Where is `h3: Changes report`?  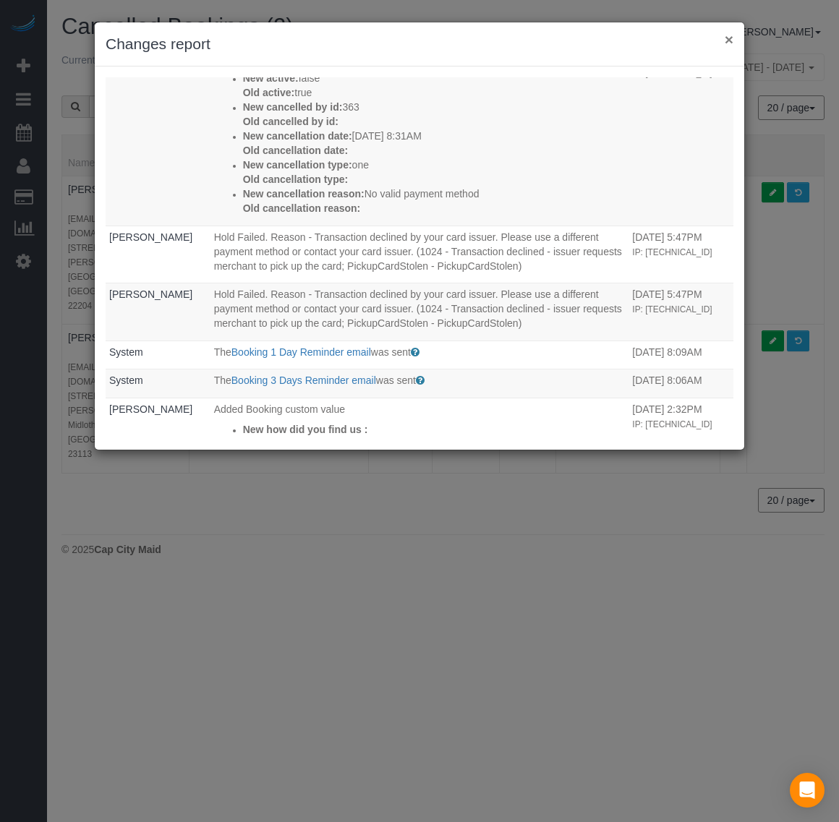 h3: Changes report is located at coordinates (420, 44).